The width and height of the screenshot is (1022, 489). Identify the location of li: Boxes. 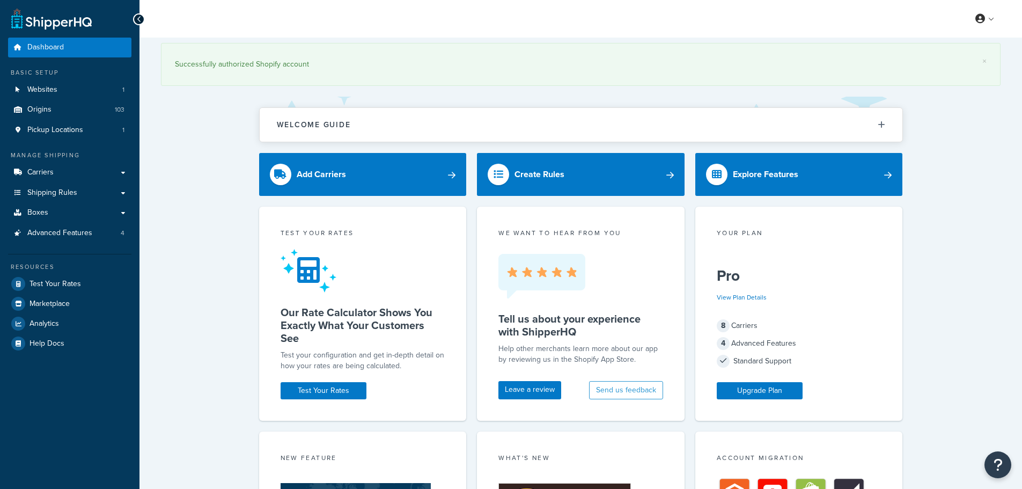
(70, 212).